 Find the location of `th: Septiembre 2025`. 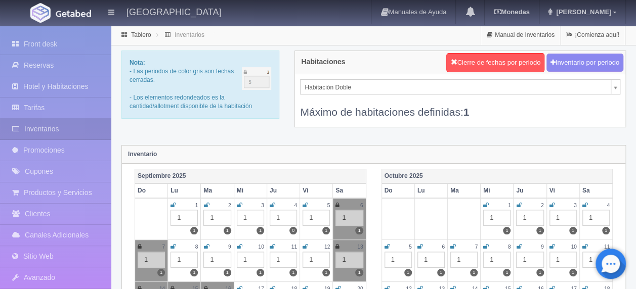

th: Septiembre 2025 is located at coordinates (250, 176).